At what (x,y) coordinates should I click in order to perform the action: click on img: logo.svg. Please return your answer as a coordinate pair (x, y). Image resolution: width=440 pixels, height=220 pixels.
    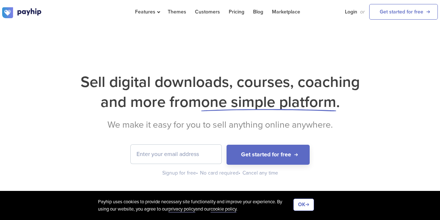
    Looking at the image, I should click on (22, 13).